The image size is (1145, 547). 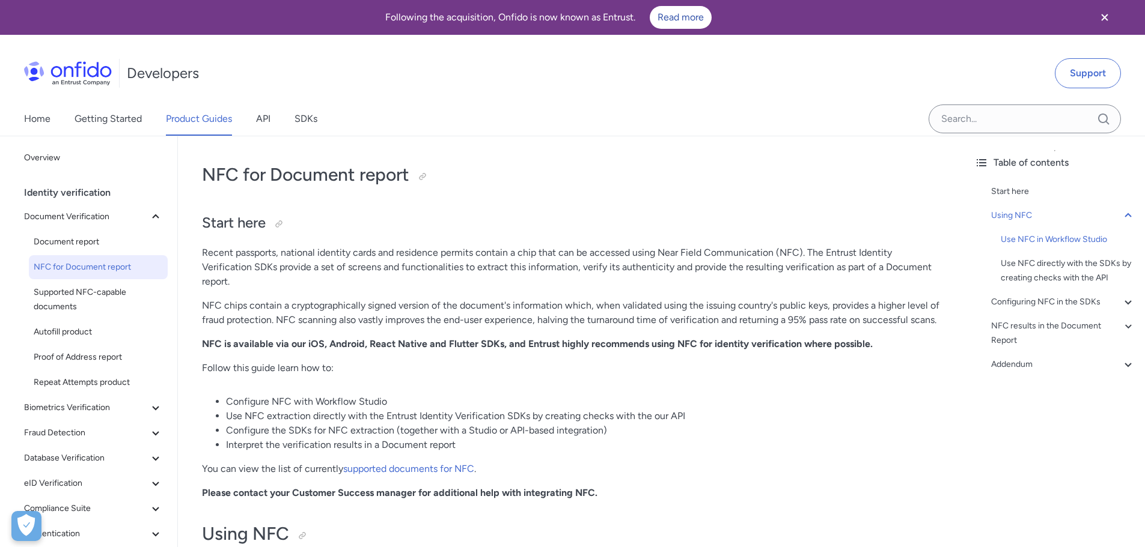 What do you see at coordinates (86, 408) in the screenshot?
I see `span: Biometrics Verification` at bounding box center [86, 408].